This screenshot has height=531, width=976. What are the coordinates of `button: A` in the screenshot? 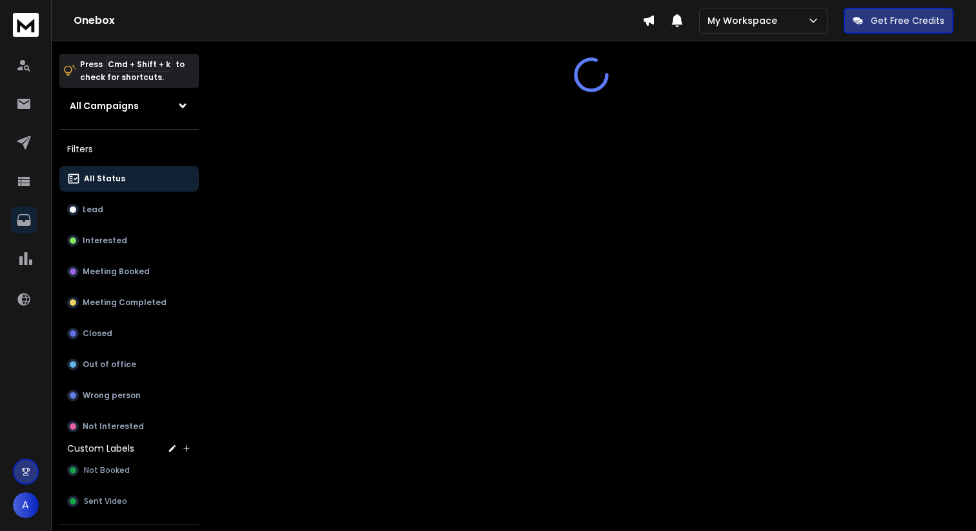 It's located at (26, 505).